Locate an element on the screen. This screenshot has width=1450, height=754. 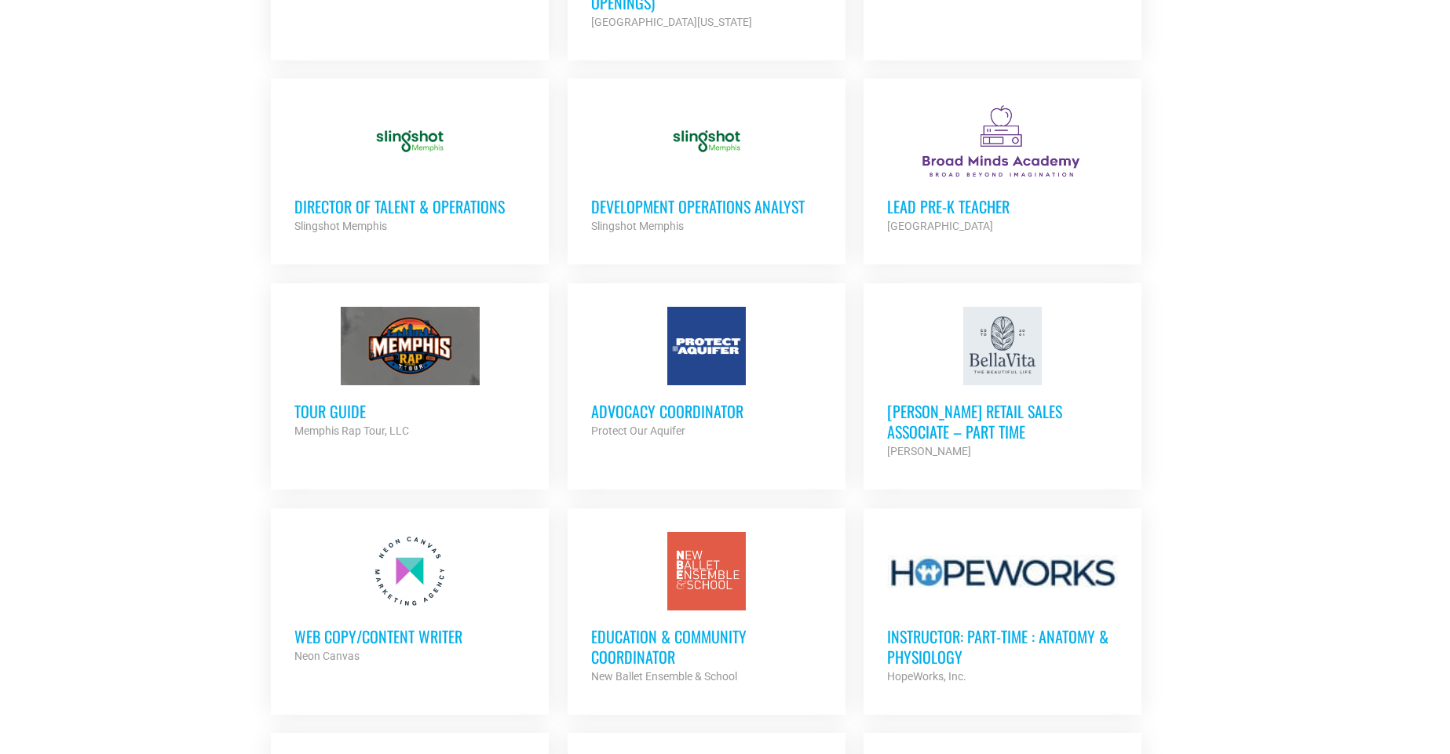
h3: Education & Community Coordinator is located at coordinates (706, 647).